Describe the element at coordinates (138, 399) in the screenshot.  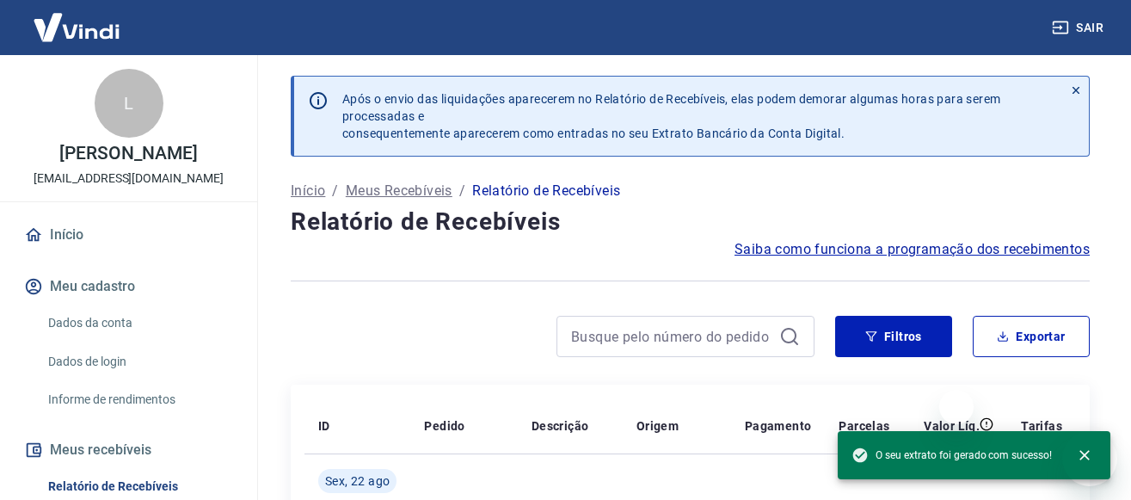
I see `a: Informe de rendimentos` at that location.